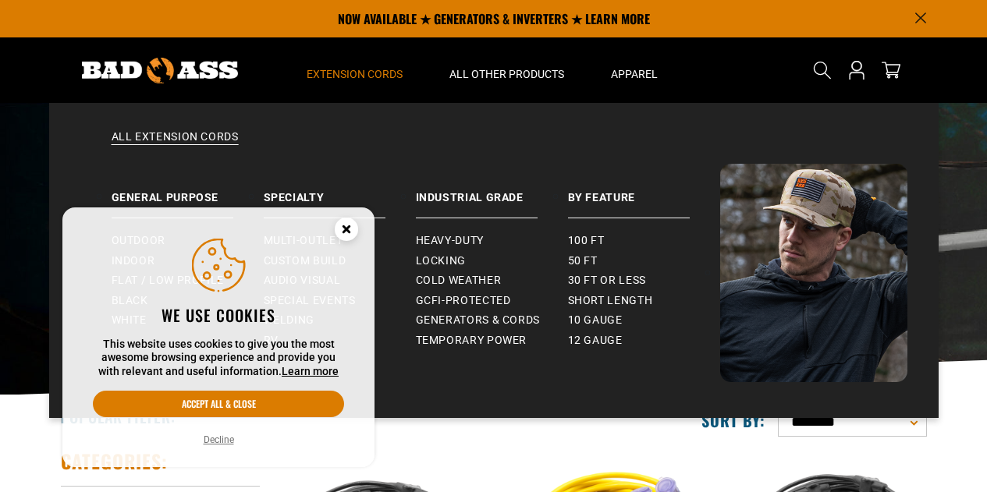 Image resolution: width=987 pixels, height=492 pixels. What do you see at coordinates (187, 191) in the screenshot?
I see `a: General Purpose` at bounding box center [187, 191].